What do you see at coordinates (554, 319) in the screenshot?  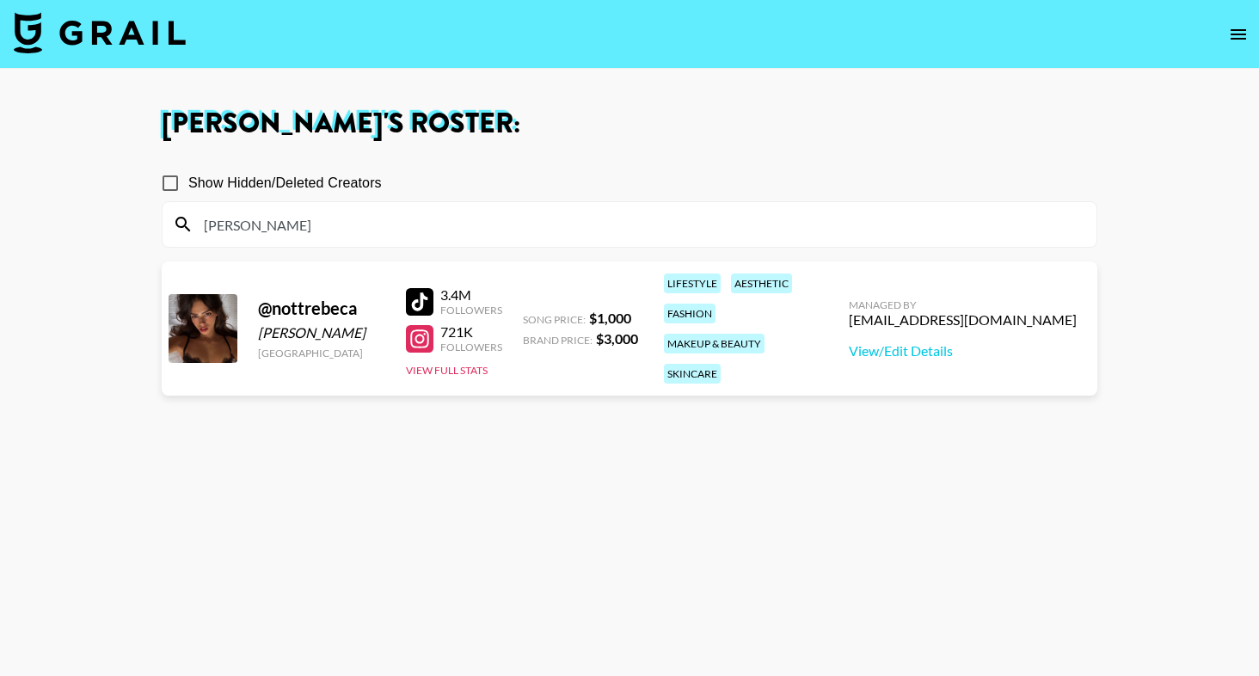 I see `span: Song Price:` at bounding box center [554, 319].